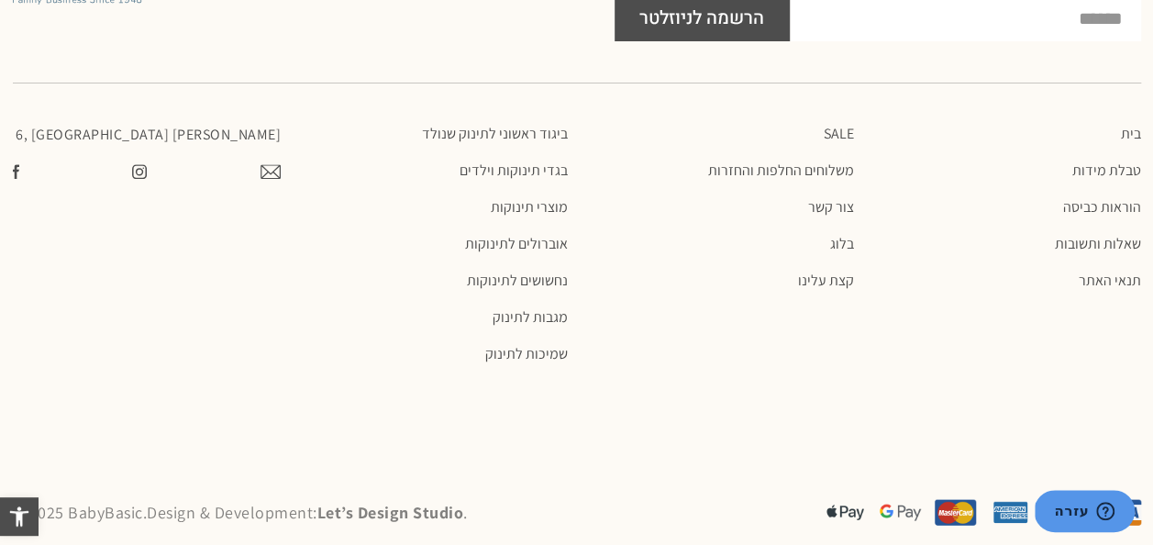  What do you see at coordinates (433, 207) in the screenshot?
I see `a: מוצרי תינוקות` at bounding box center [433, 207].